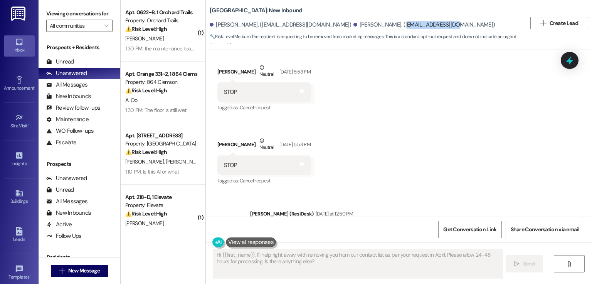 This screenshot has width=592, height=284. Describe the element at coordinates (79, 47) in the screenshot. I see `div: Prospects + Residents` at that location.